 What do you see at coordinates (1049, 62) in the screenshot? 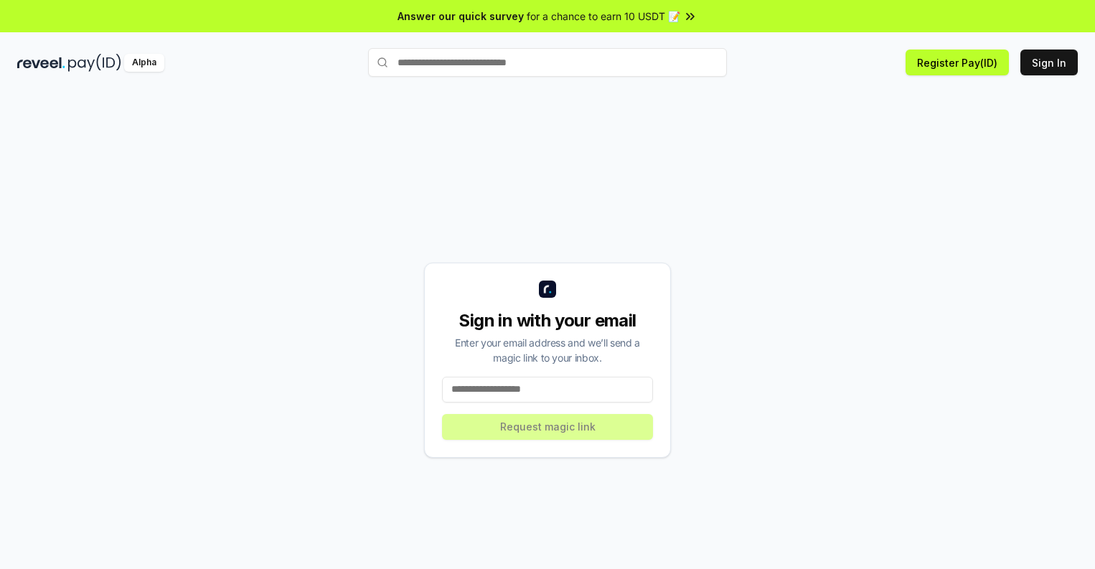
I see `button: Sign In` at bounding box center [1049, 62].